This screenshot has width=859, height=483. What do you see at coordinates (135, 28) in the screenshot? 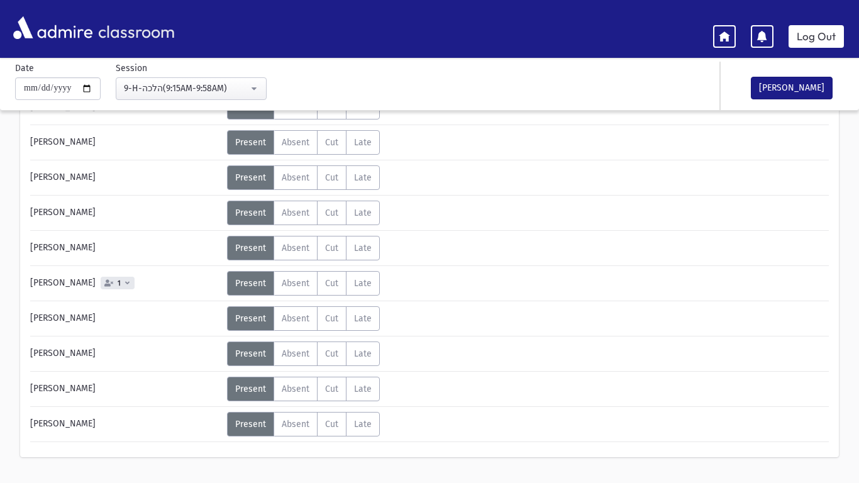
I see `span: classroom` at bounding box center [135, 28].